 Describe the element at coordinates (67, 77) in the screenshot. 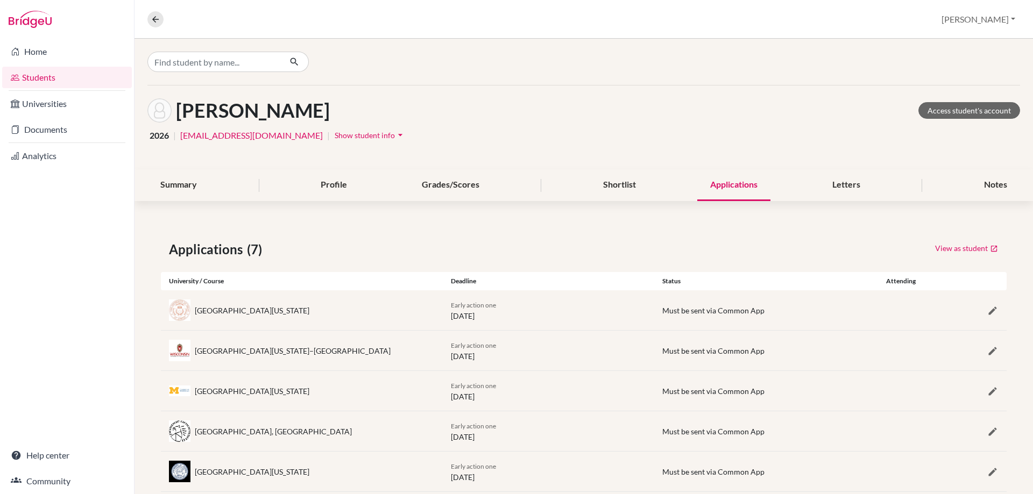

I see `a: Students` at that location.